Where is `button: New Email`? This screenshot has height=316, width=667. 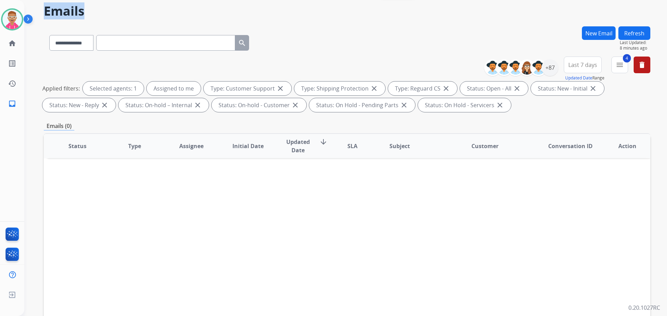 button: New Email is located at coordinates (598, 33).